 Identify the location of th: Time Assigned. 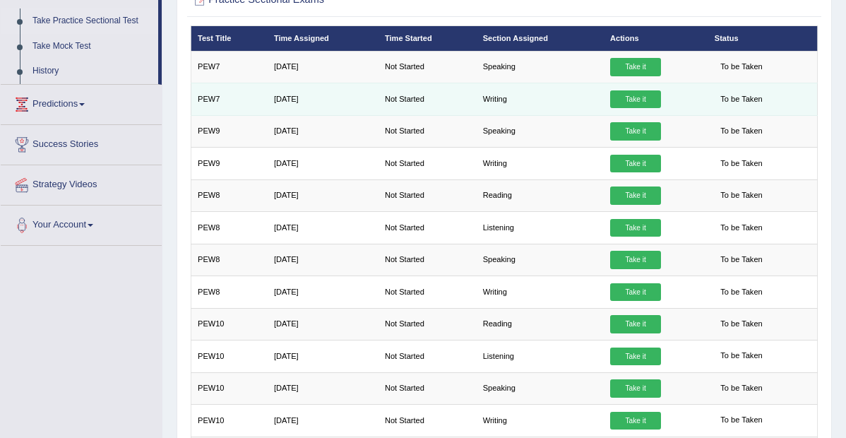
(323, 38).